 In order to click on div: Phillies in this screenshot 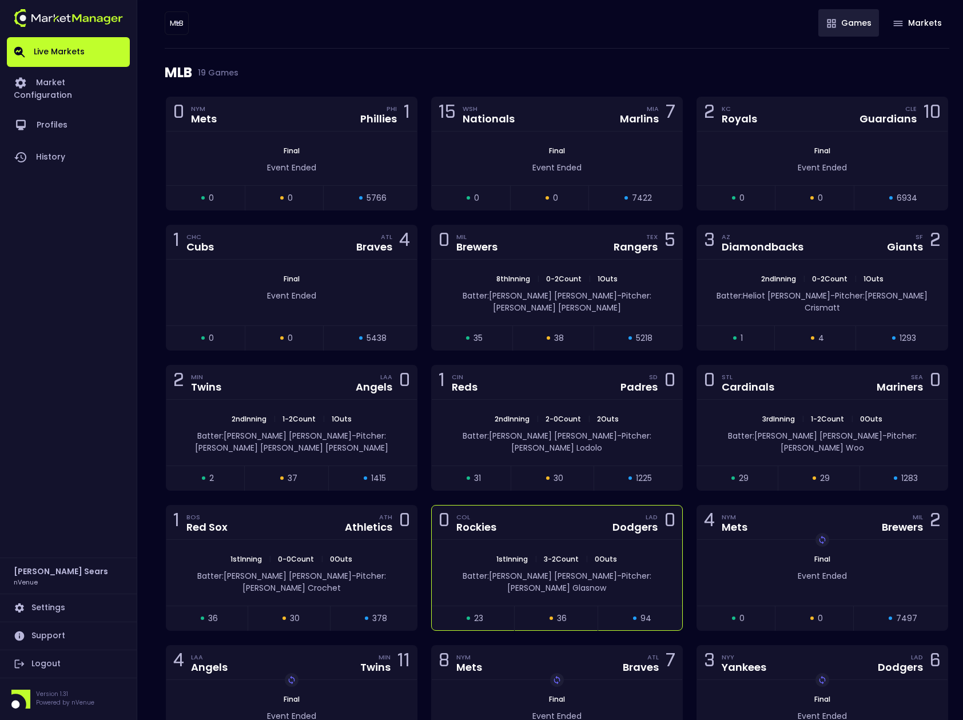, I will do `click(378, 119)`.